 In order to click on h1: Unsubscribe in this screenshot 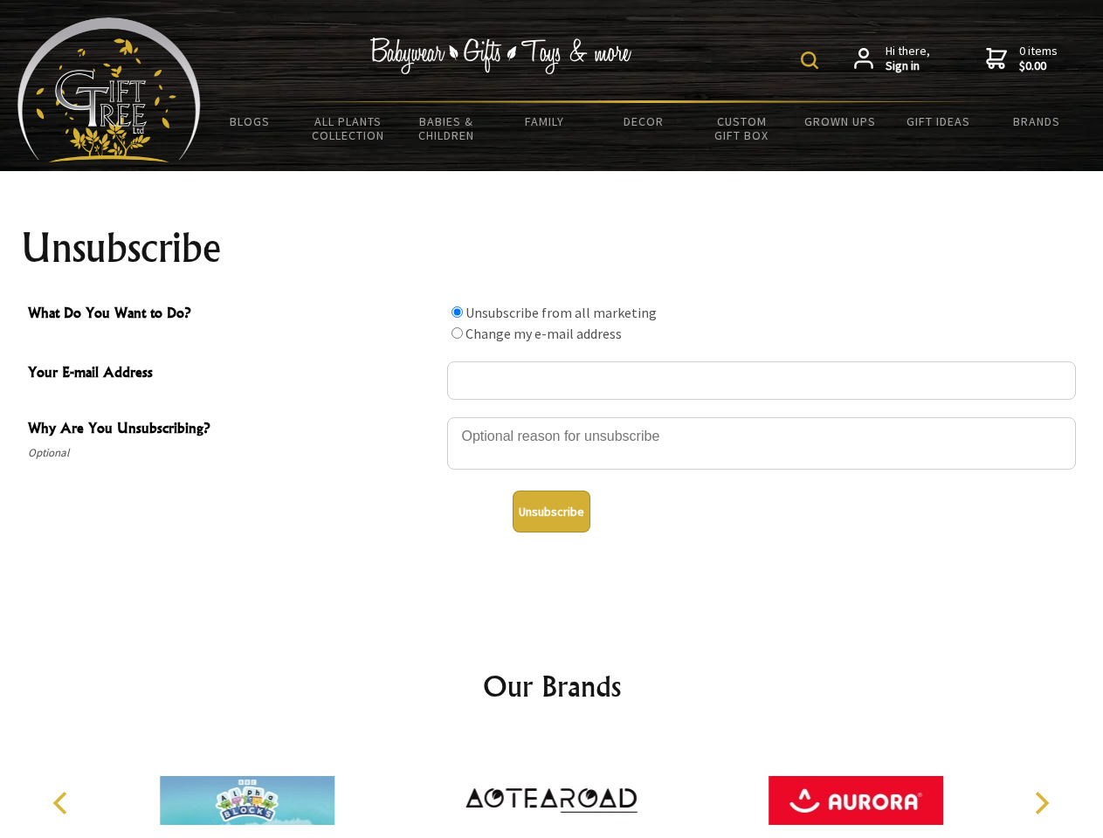, I will do `click(552, 248)`.